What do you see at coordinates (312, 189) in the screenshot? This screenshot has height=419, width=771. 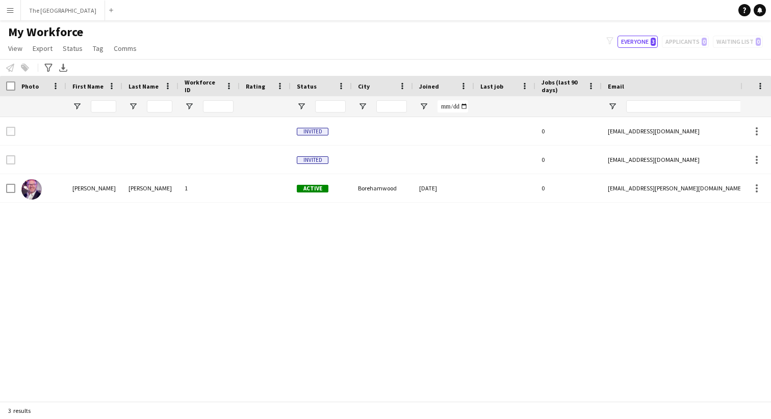 I see `span: Active` at bounding box center [312, 189].